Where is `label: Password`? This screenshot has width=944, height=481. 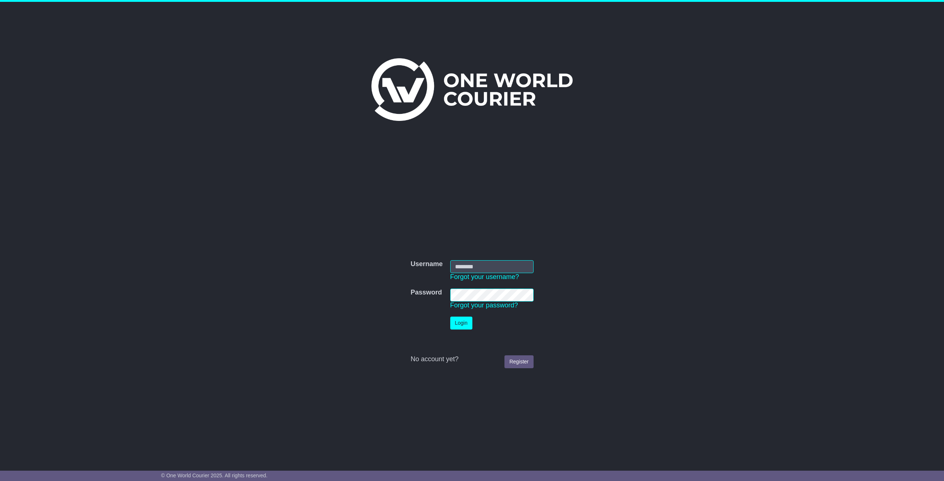
label: Password is located at coordinates (426, 293).